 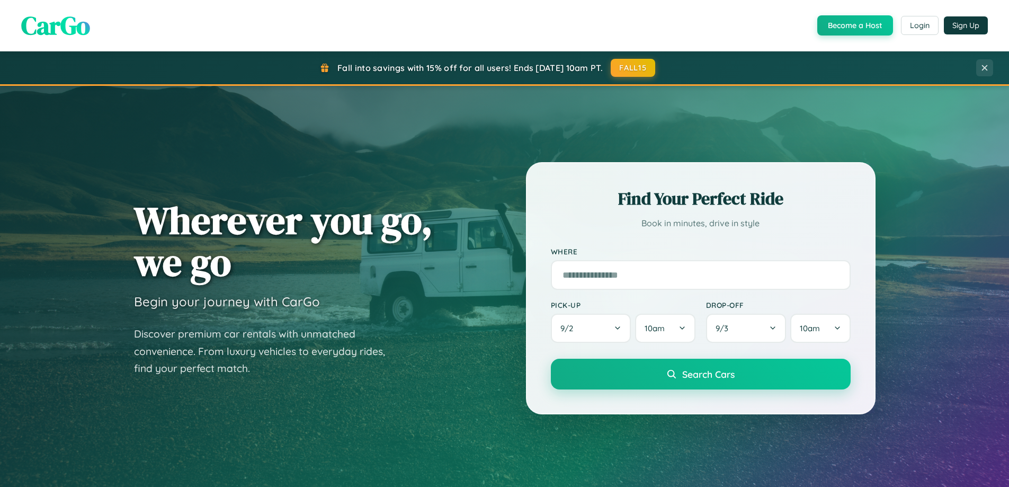 I want to click on button: Search Cars, so click(x=701, y=374).